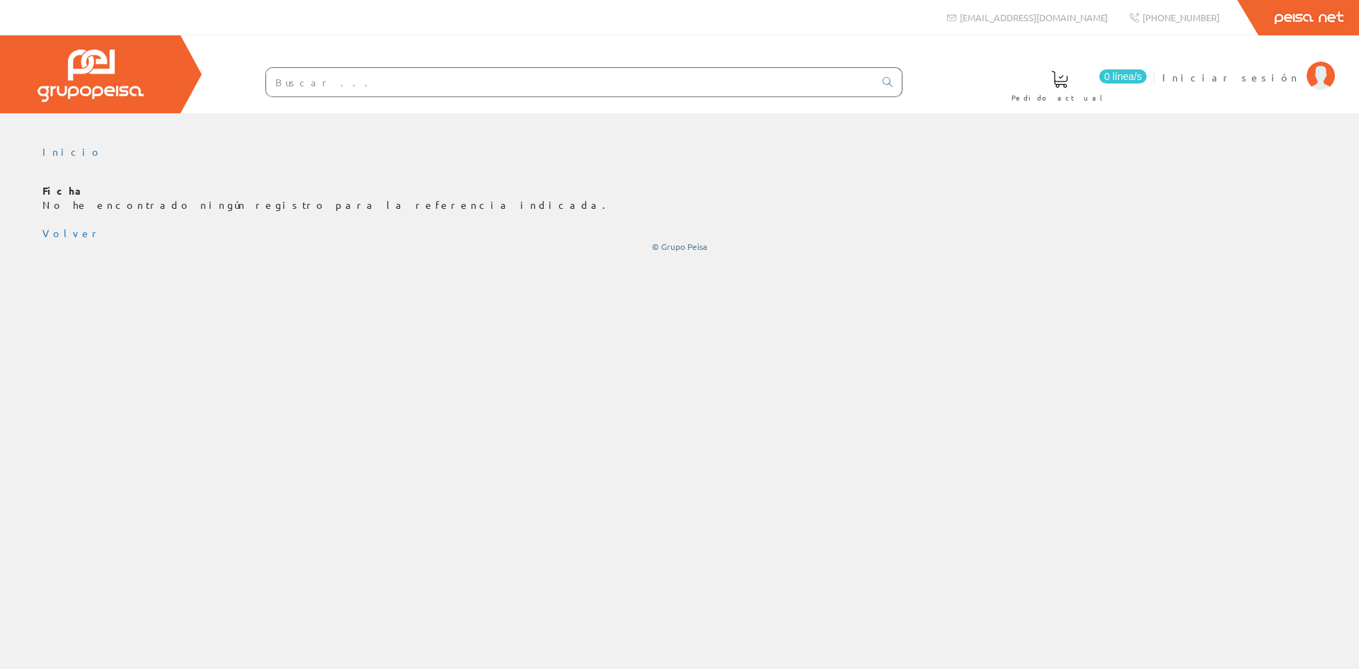  I want to click on p: No he encontrado ningún registro para la referencia indicada., so click(679, 198).